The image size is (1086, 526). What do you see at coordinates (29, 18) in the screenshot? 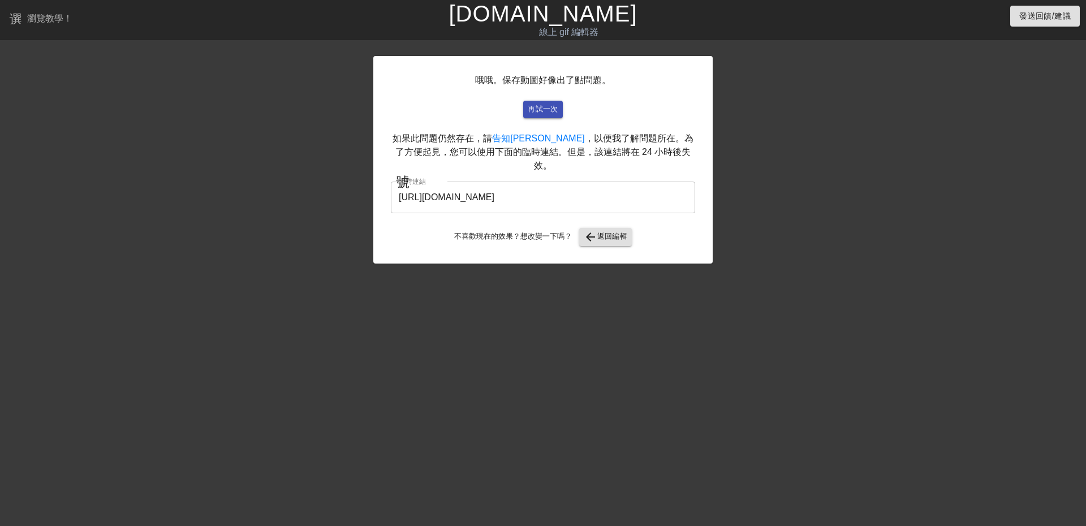
I see `font: 選單書` at bounding box center [29, 18].